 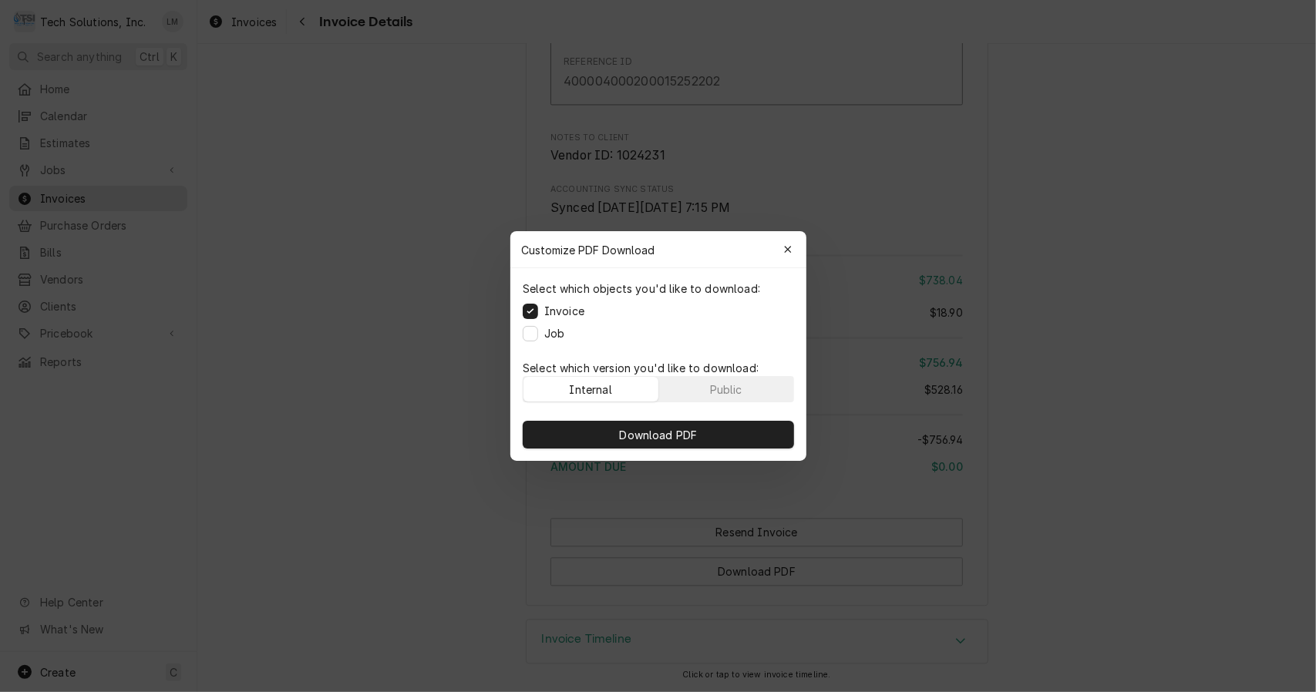 What do you see at coordinates (659, 368) in the screenshot?
I see `p: Select which version you'd like to download:` at bounding box center [659, 368].